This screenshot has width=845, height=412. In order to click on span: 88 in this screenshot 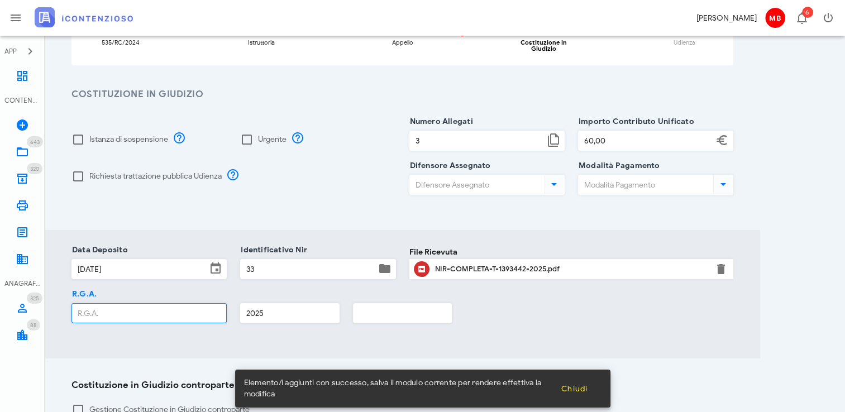, I will do `click(34, 325)`.